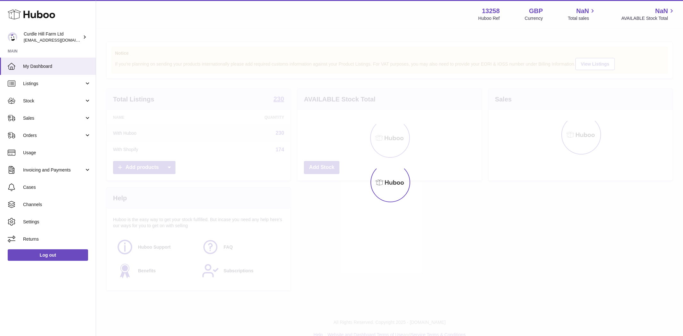 The width and height of the screenshot is (683, 336). I want to click on span: Stock, so click(53, 101).